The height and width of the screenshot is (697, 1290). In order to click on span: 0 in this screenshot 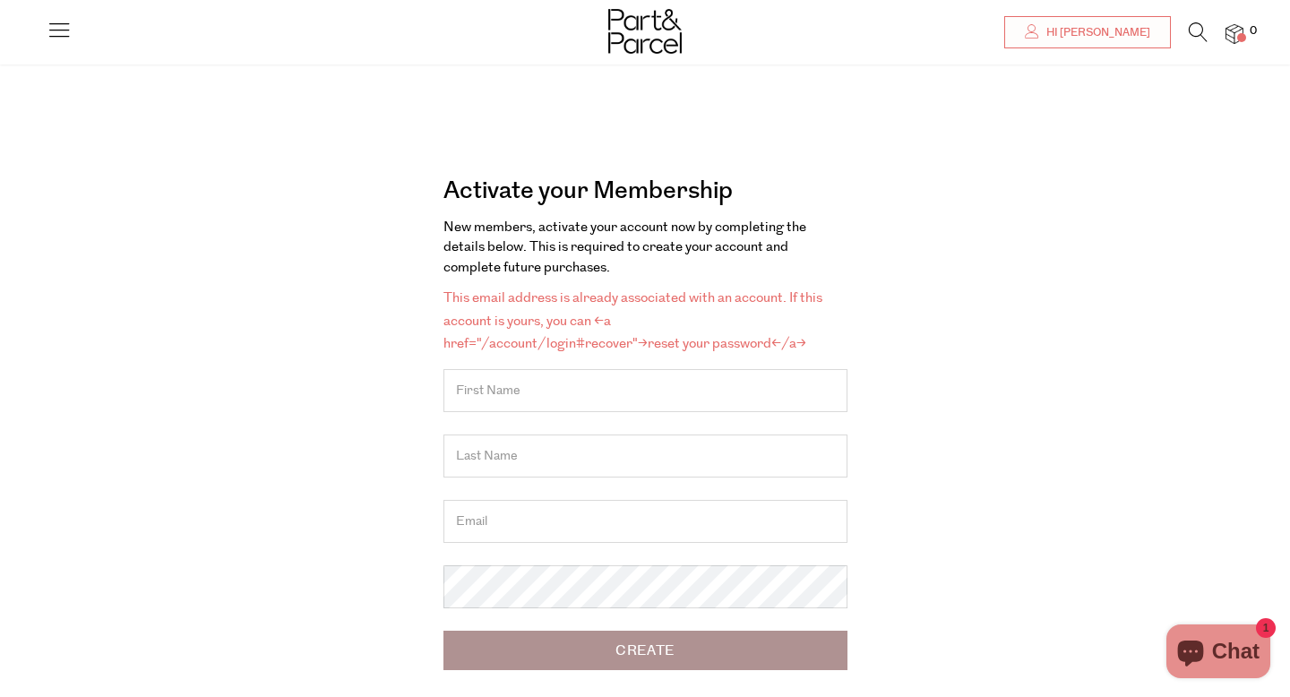, I will do `click(1253, 31)`.